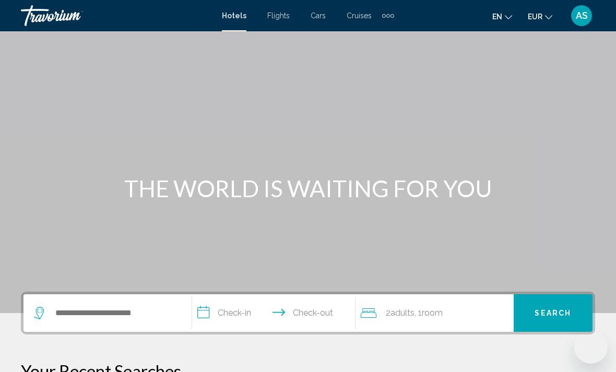 This screenshot has width=616, height=372. Describe the element at coordinates (540, 16) in the screenshot. I see `button: Change currency` at that location.